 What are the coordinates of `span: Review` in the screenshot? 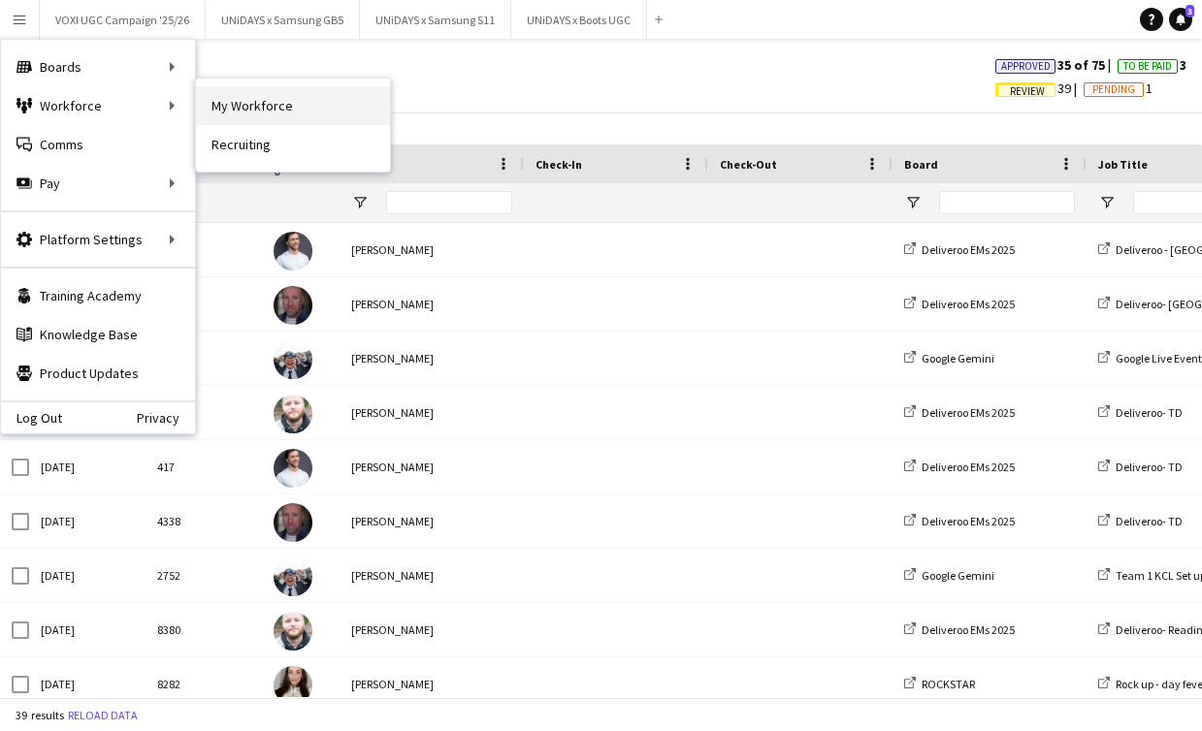 It's located at (1027, 91).